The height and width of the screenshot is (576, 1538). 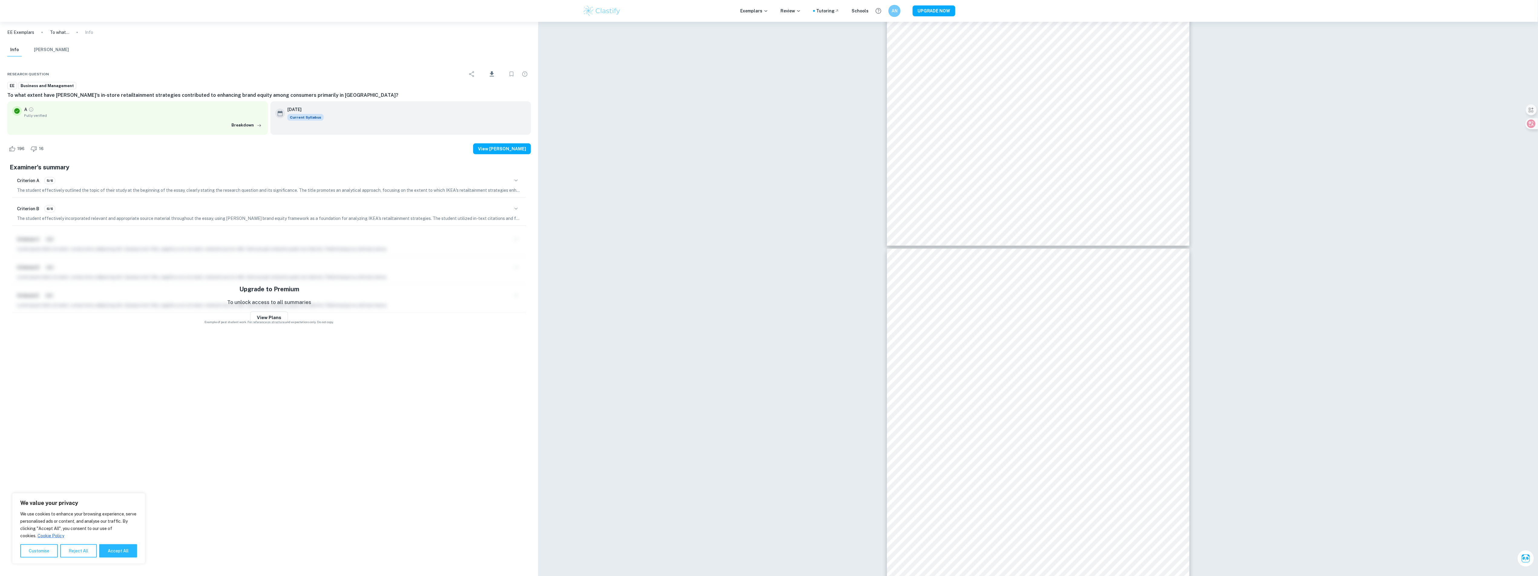 I want to click on button: Ask Clai, so click(x=1526, y=559).